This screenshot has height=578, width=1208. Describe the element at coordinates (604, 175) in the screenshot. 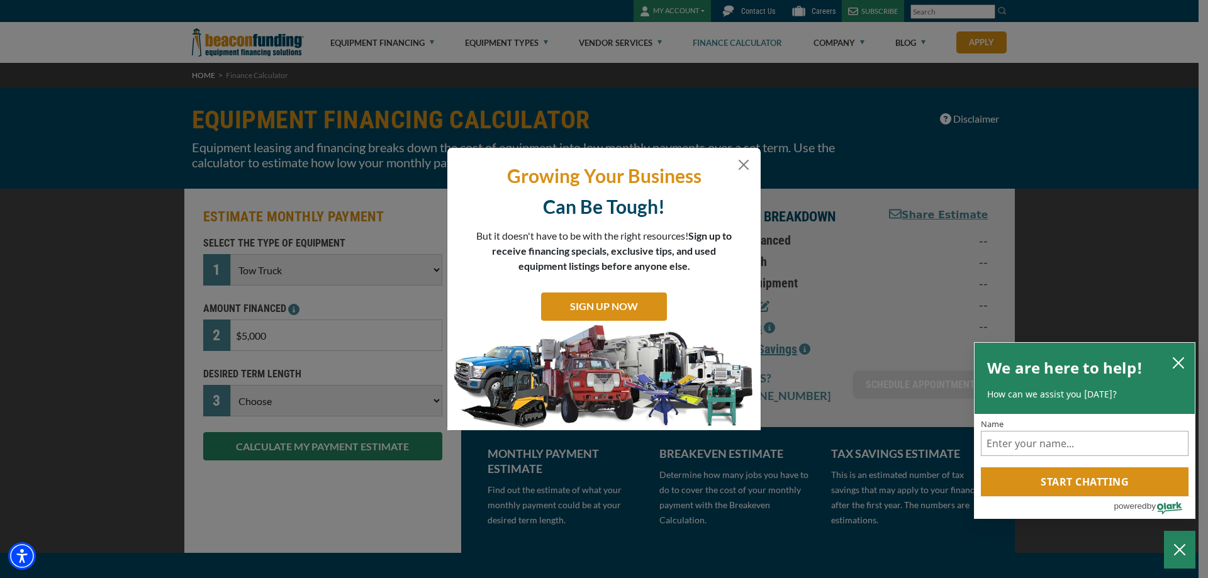

I see `p: Growing Your Business` at that location.